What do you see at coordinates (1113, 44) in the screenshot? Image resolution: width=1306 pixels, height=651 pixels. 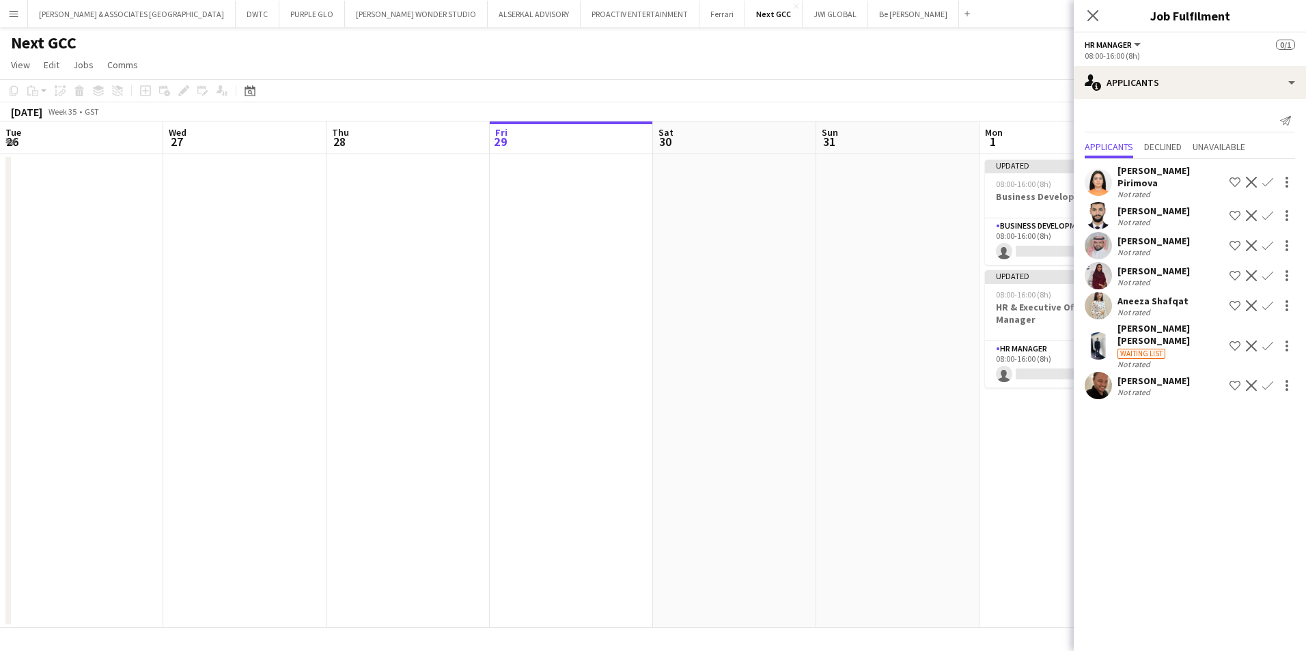 I see `button: HR Manager` at bounding box center [1113, 44].